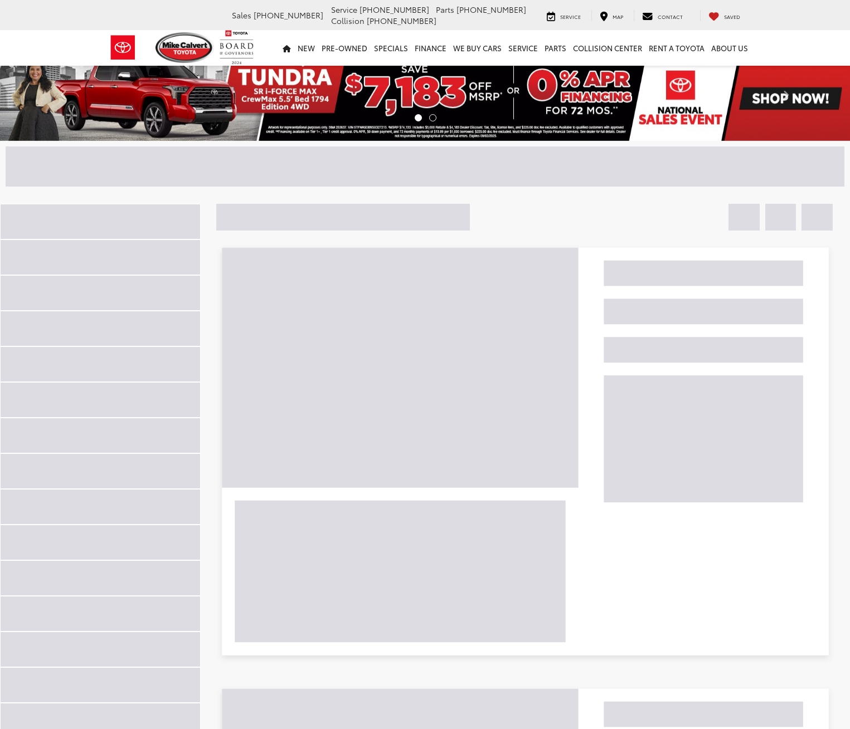 The height and width of the screenshot is (729, 850). I want to click on a: Parts, so click(555, 48).